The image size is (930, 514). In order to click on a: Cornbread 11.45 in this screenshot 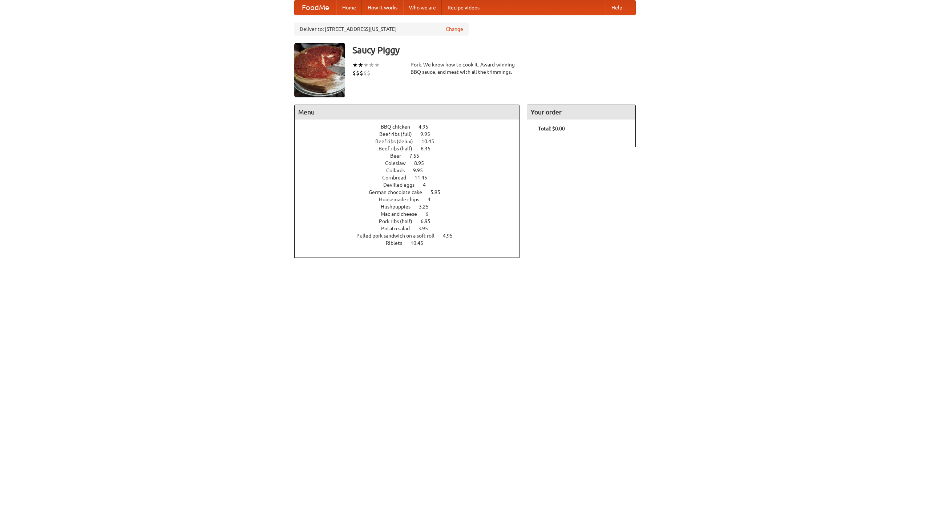, I will do `click(411, 178)`.